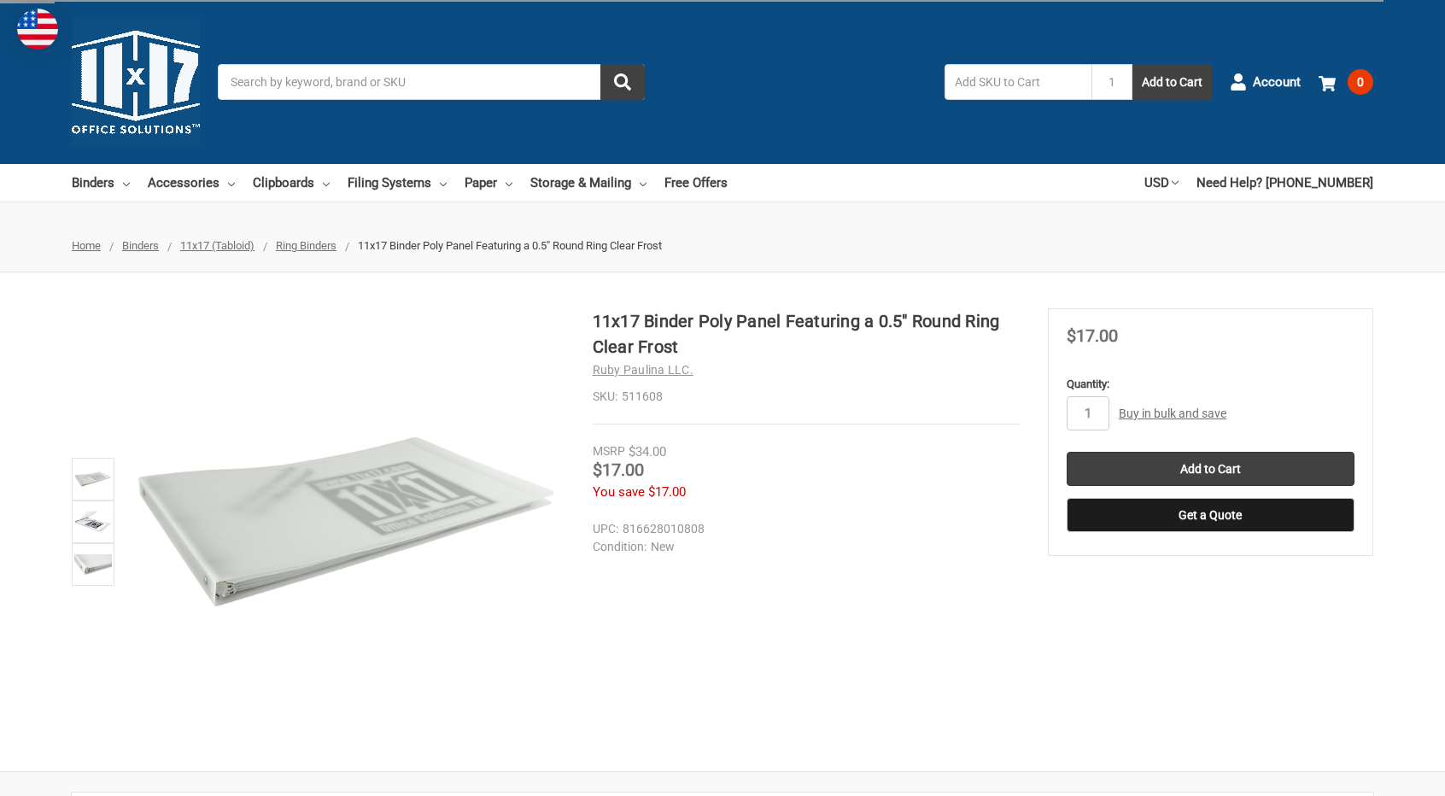 This screenshot has height=796, width=1445. What do you see at coordinates (140, 245) in the screenshot?
I see `span: Binders` at bounding box center [140, 245].